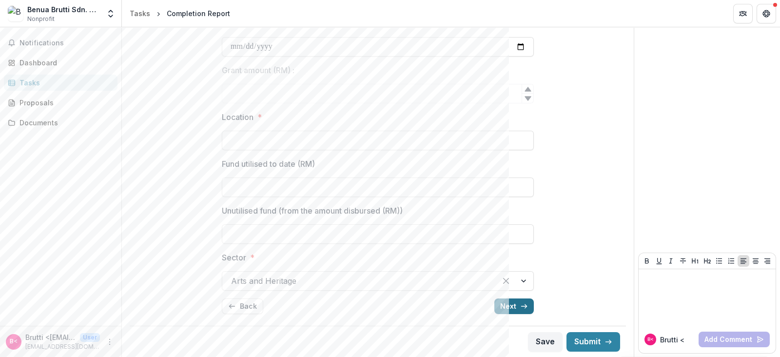 The image size is (780, 357). Describe the element at coordinates (110, 342) in the screenshot. I see `button: More` at that location.